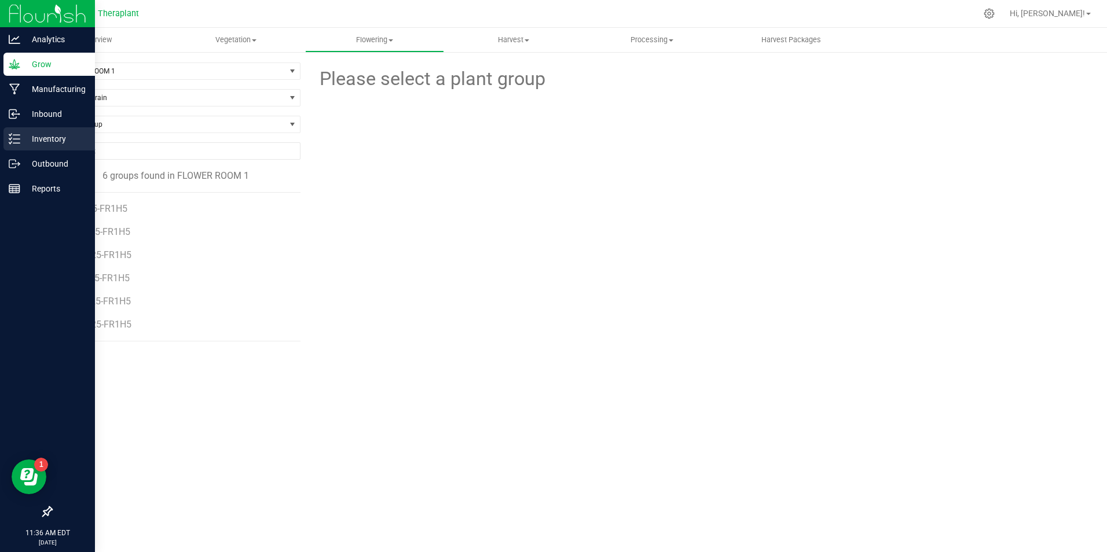 The width and height of the screenshot is (1107, 552). I want to click on p: Analytics, so click(55, 39).